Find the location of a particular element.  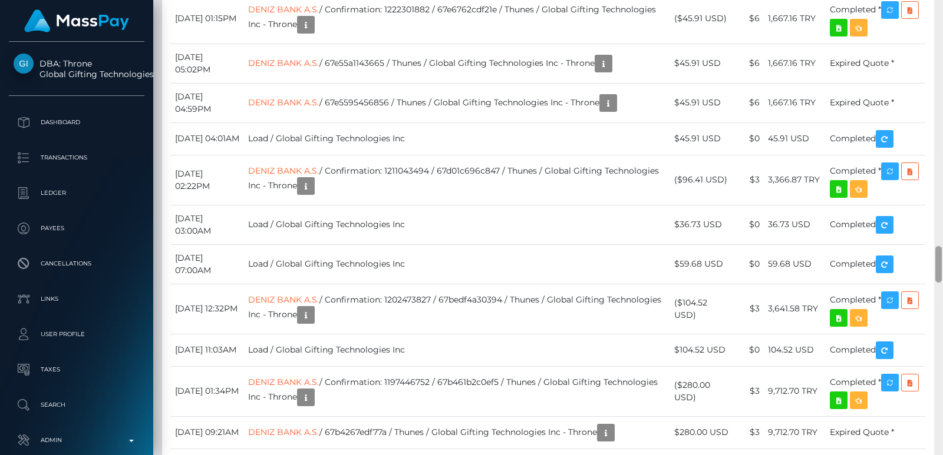

a: Taxes is located at coordinates (77, 370).